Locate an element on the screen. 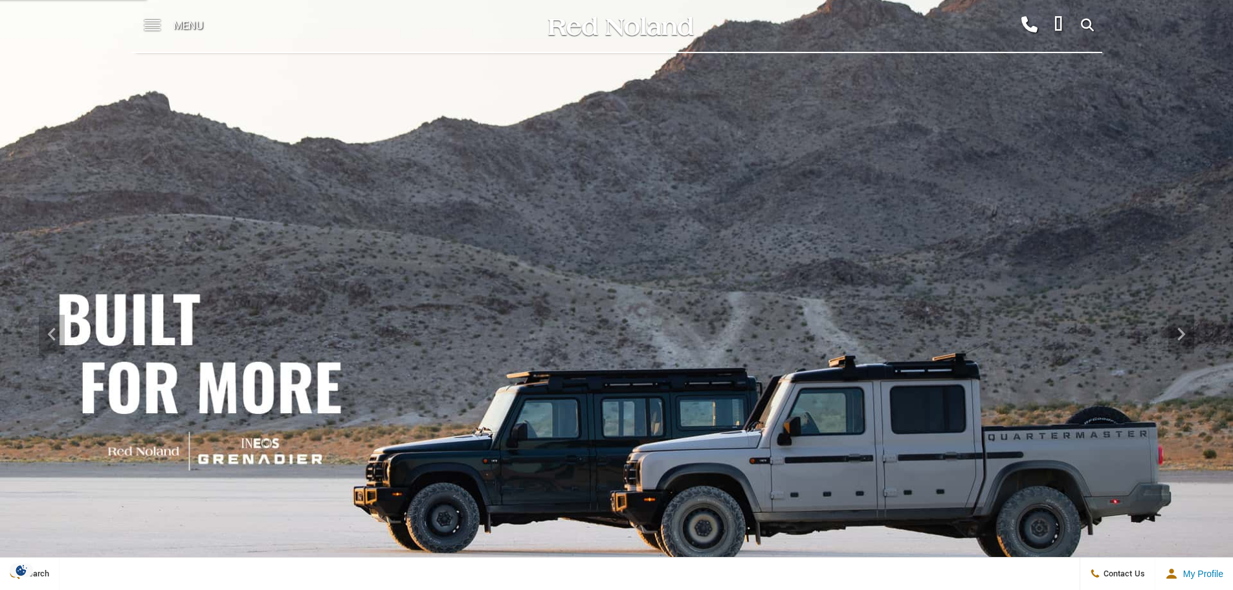  img: Red Noland Auto Group is located at coordinates (620, 26).